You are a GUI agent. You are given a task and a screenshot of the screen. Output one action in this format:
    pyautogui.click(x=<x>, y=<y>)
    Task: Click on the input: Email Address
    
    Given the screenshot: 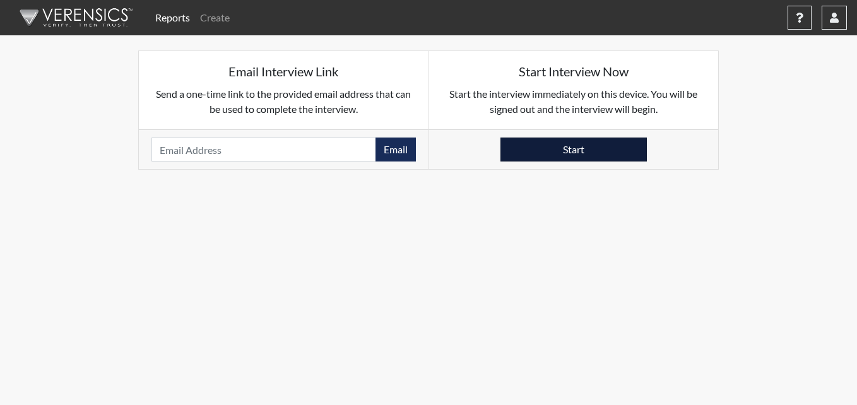 What is the action you would take?
    pyautogui.click(x=264, y=150)
    